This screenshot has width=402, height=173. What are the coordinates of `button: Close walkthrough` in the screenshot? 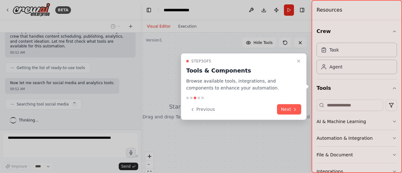 It's located at (299, 61).